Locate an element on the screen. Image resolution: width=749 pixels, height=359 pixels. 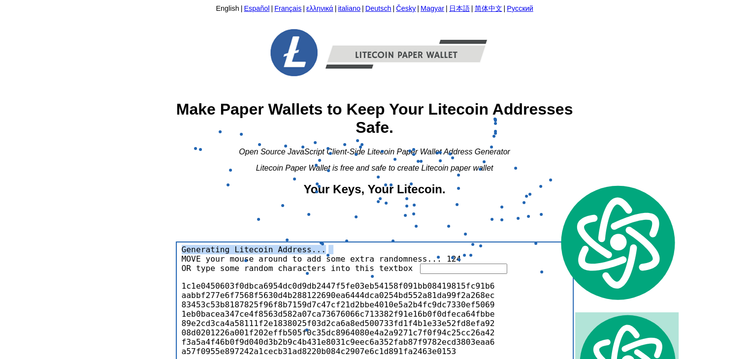
span: OR type some random characters into this textbox is located at coordinates (297, 267).